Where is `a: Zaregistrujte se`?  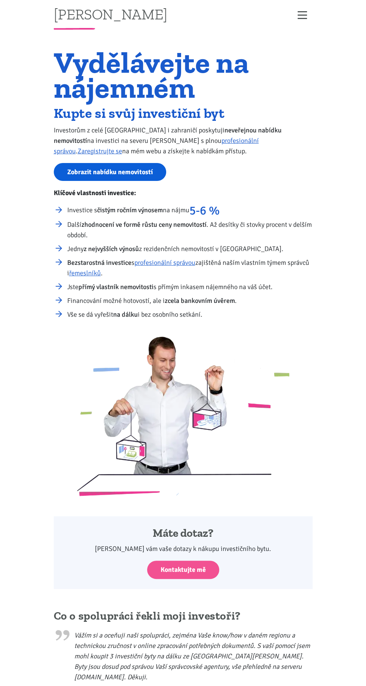 a: Zaregistrujte se is located at coordinates (100, 151).